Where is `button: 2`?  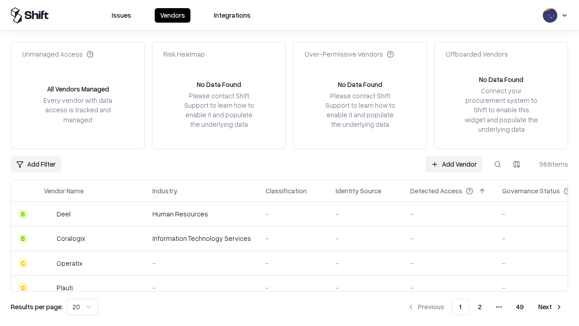 button: 2 is located at coordinates (480, 307).